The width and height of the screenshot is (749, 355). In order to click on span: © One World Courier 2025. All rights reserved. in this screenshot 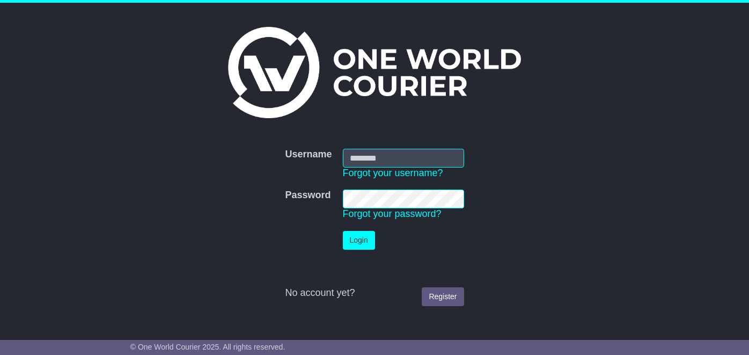, I will do `click(208, 347)`.